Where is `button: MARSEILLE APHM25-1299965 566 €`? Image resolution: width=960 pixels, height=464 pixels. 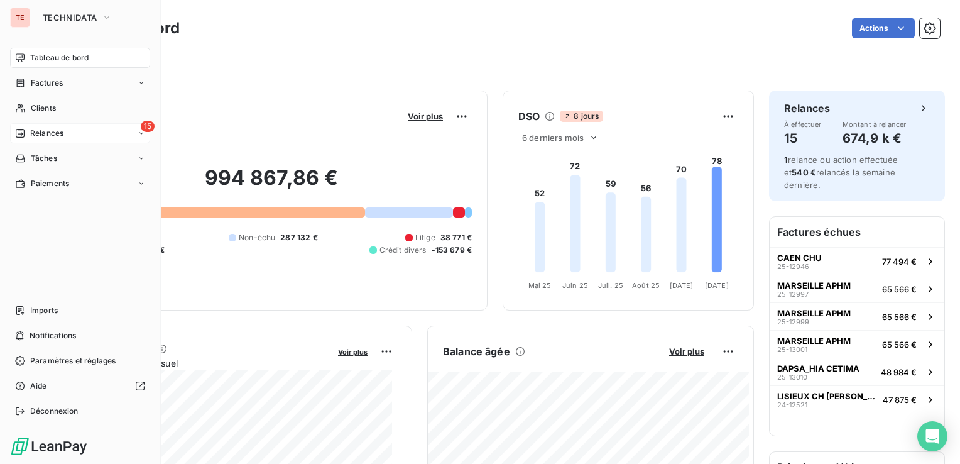 button: MARSEILLE APHM25-1299965 566 € is located at coordinates (857, 316).